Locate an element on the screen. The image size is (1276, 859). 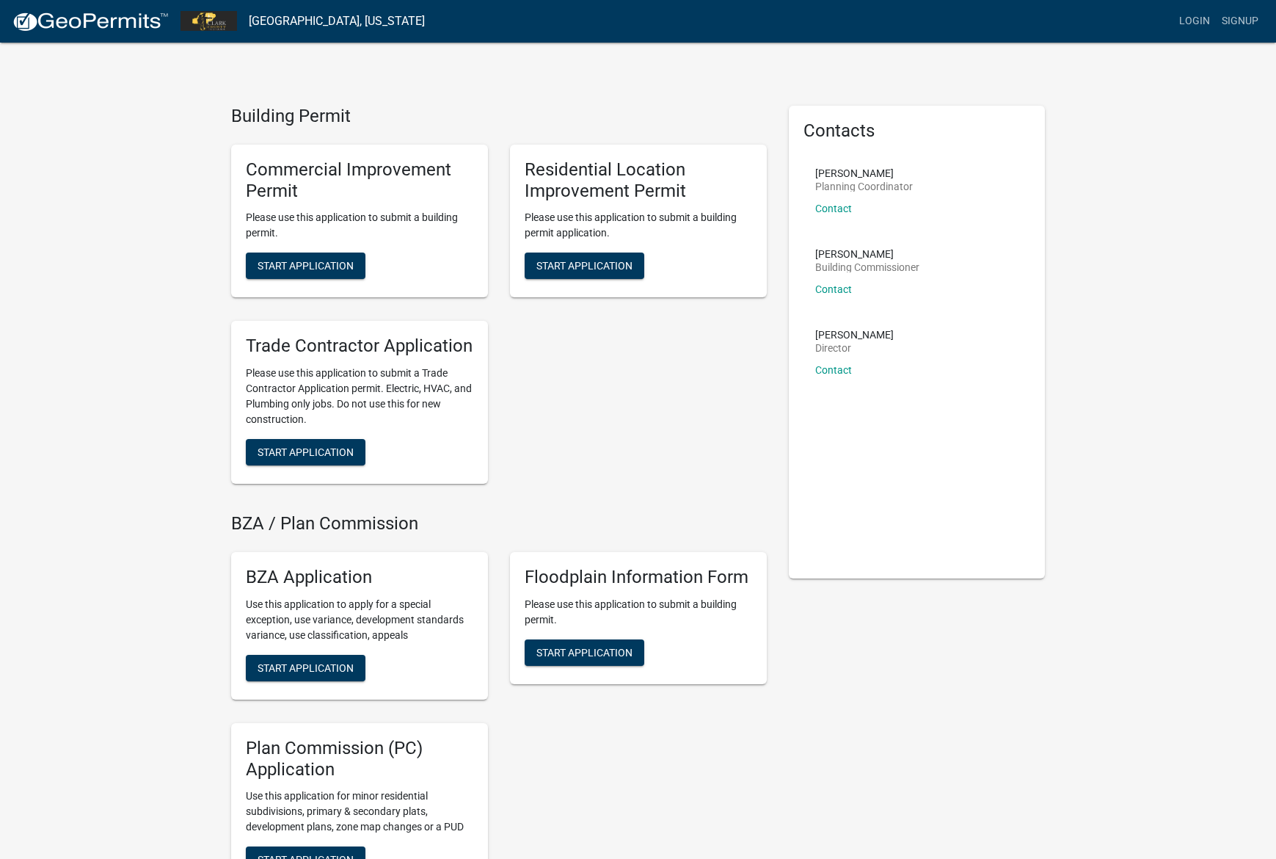
p: Planning Coordinator is located at coordinates (864, 186).